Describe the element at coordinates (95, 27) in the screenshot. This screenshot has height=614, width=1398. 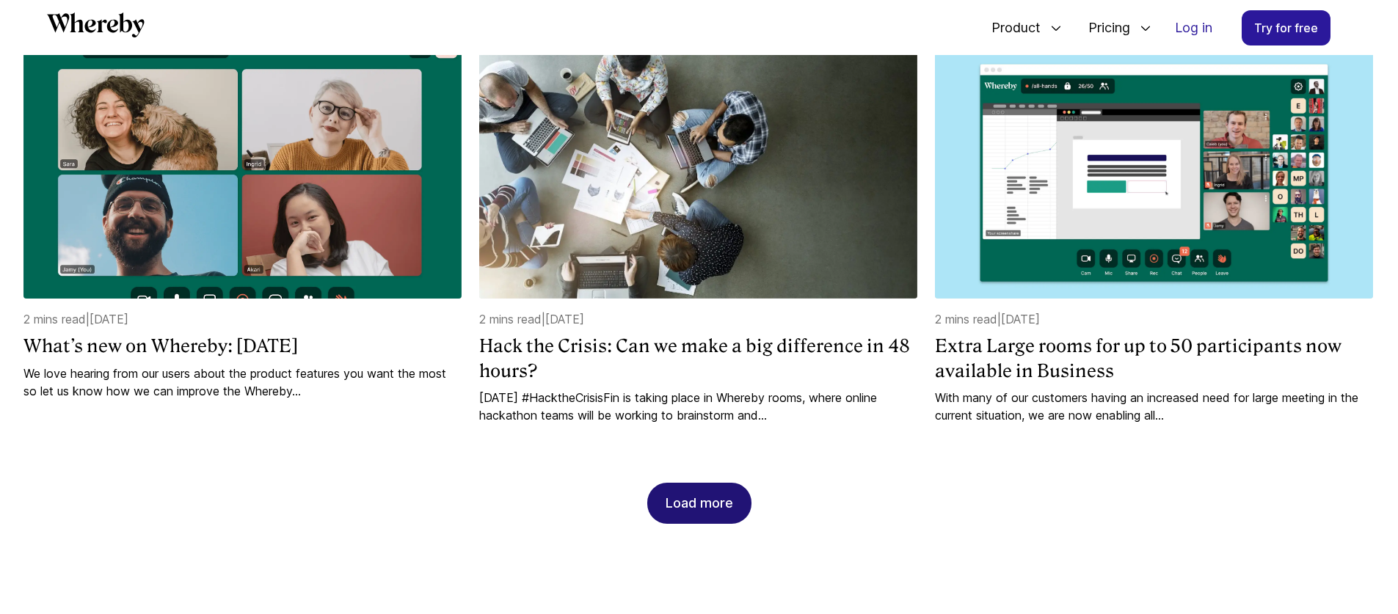
I see `a: Whereby` at that location.